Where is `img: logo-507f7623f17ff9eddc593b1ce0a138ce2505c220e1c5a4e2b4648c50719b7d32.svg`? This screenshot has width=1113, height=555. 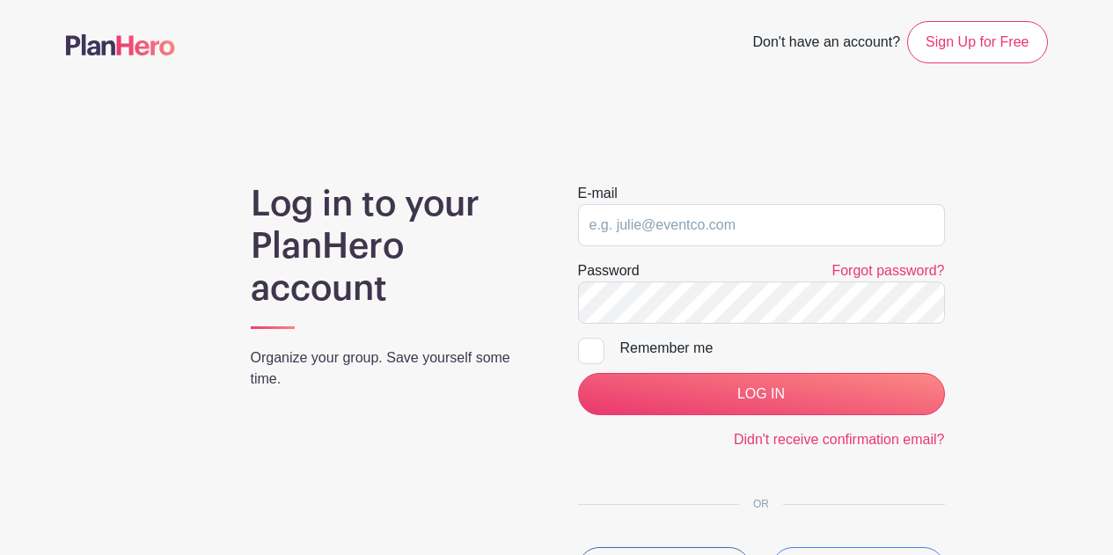 img: logo-507f7623f17ff9eddc593b1ce0a138ce2505c220e1c5a4e2b4648c50719b7d32.svg is located at coordinates (121, 45).